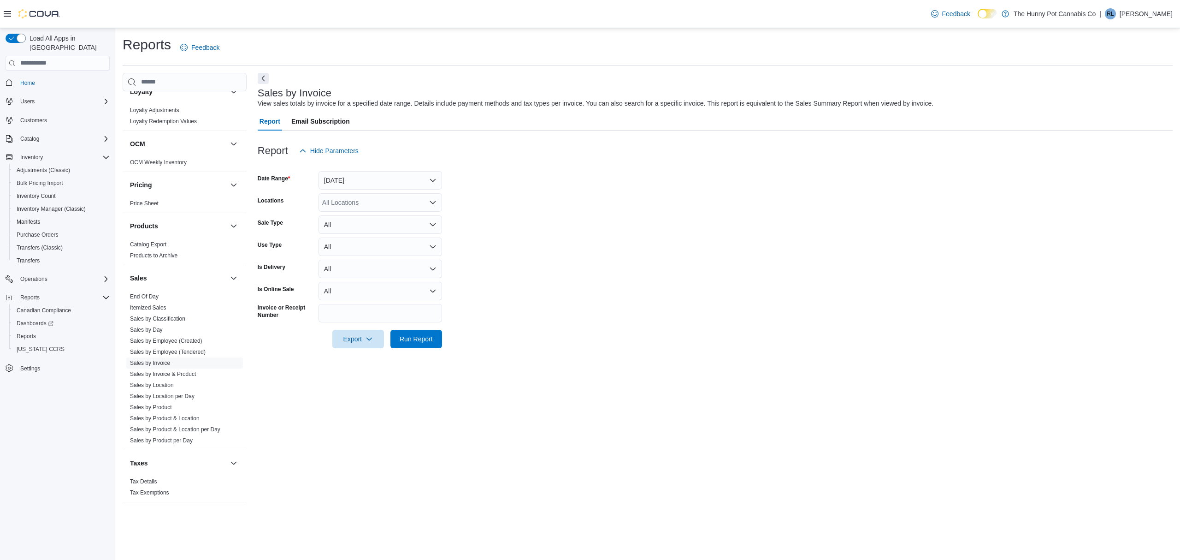  What do you see at coordinates (161, 440) in the screenshot?
I see `span: Sales by Product per Day` at bounding box center [161, 440].